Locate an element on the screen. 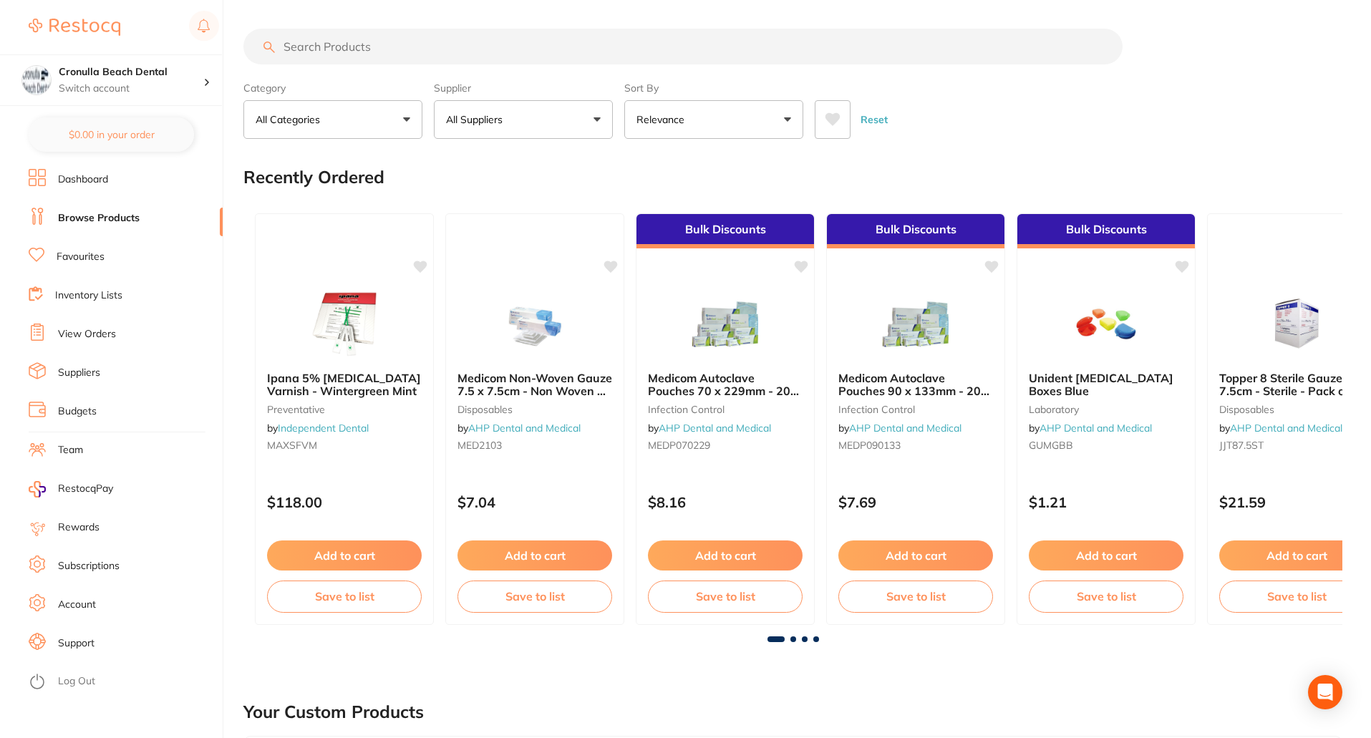 The image size is (1371, 738). img: Topper 8 Sterile Gauze 7.5 x 7.5cm - Sterile - Pack of 50 is located at coordinates (1297, 324).